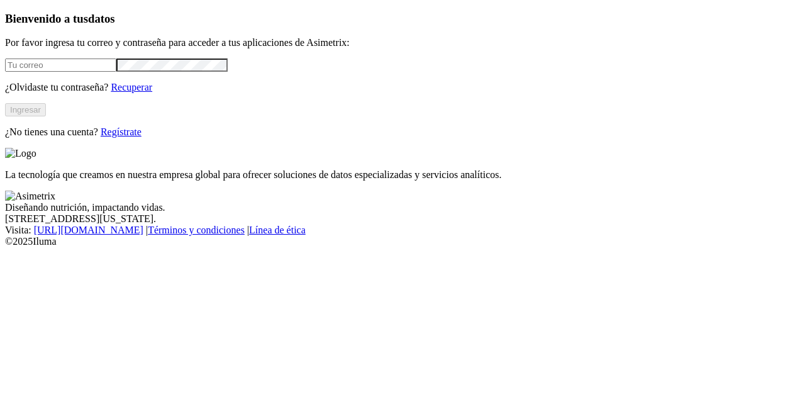 The width and height of the screenshot is (805, 397). What do you see at coordinates (131, 87) in the screenshot?
I see `a: Recuperar` at bounding box center [131, 87].